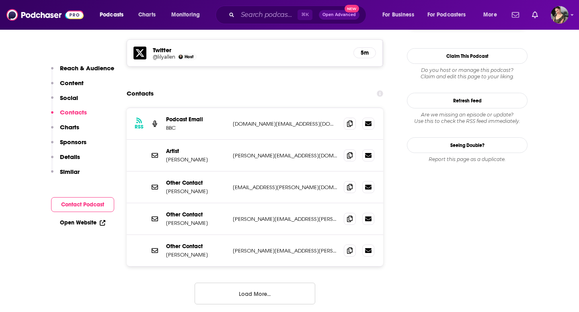  Describe the element at coordinates (82, 205) in the screenshot. I see `button: Contact Podcast` at that location.